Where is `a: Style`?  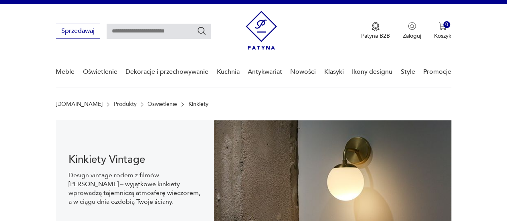
a: Style is located at coordinates (408, 72).